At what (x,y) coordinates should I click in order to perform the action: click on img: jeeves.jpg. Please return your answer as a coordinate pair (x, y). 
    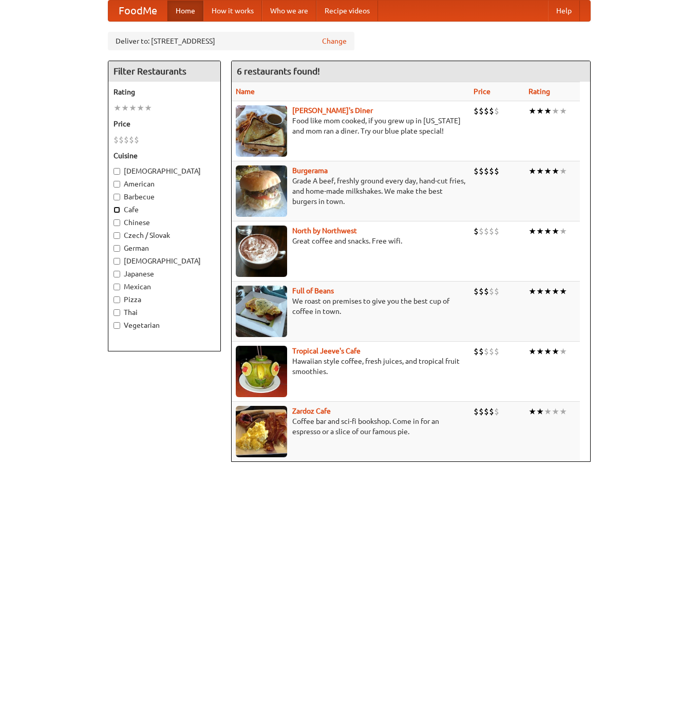
    Looking at the image, I should click on (262, 372).